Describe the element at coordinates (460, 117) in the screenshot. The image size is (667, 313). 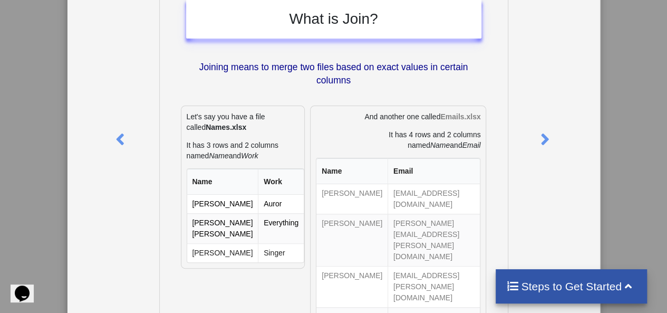
I see `b: Emails.xlsx` at that location.